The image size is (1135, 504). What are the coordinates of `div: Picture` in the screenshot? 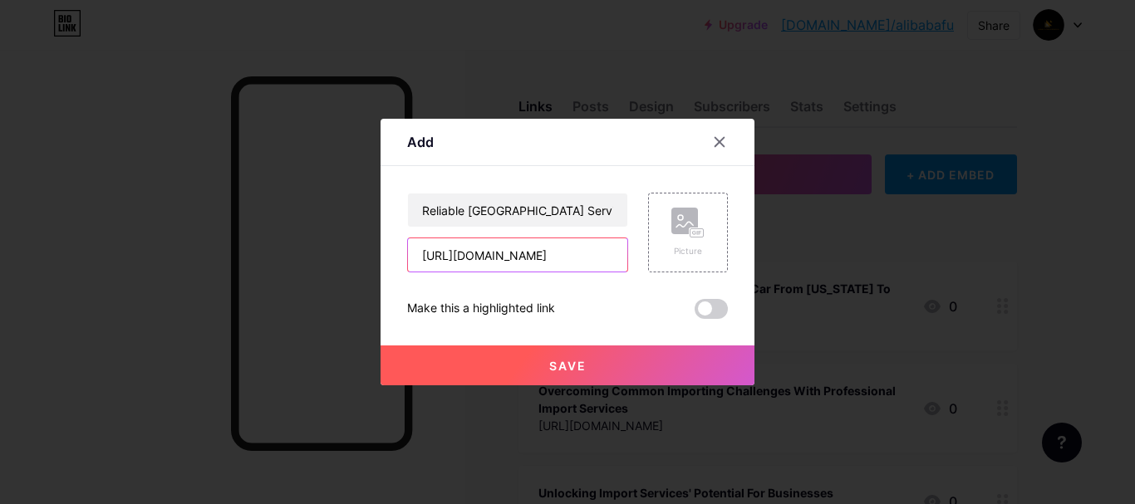 It's located at (688, 251).